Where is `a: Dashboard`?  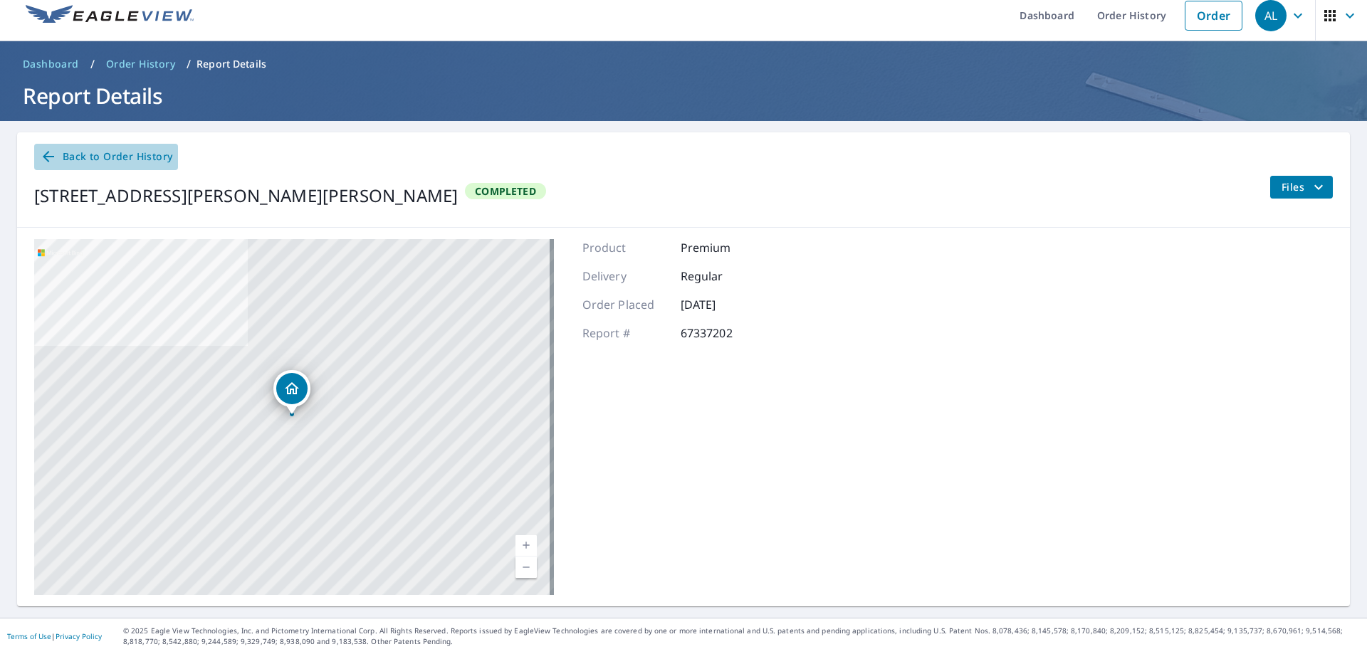 a: Dashboard is located at coordinates (51, 64).